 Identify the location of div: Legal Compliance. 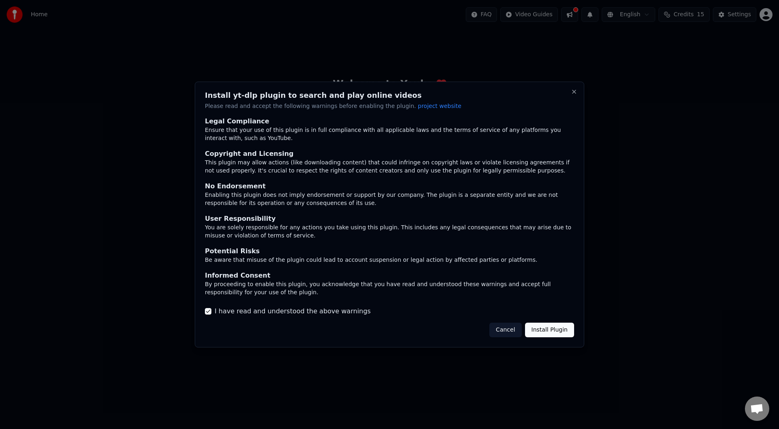
(390, 122).